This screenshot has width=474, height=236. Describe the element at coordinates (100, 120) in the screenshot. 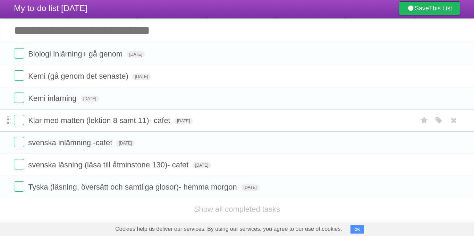

I see `span: Klar med matten (lektion 8 samt 11)- cafet` at that location.